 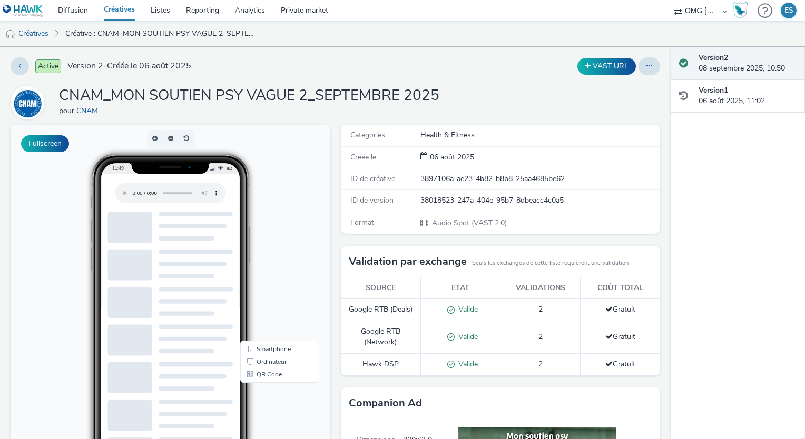 I want to click on li: QR Code, so click(x=269, y=250).